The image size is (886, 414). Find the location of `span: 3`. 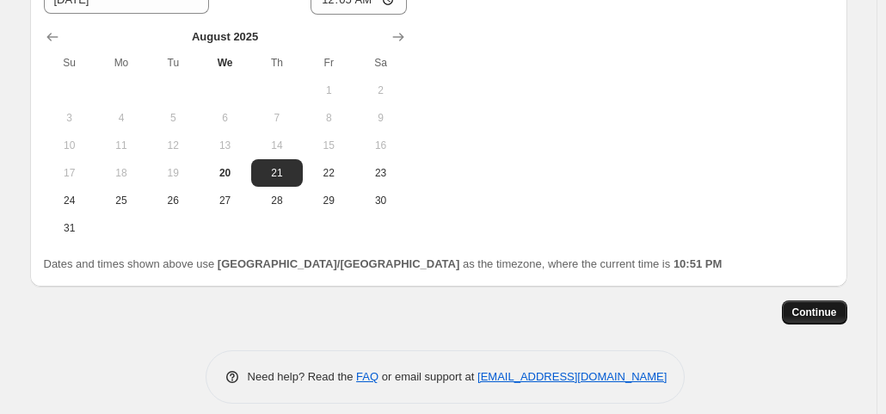

span: 3 is located at coordinates (70, 118).